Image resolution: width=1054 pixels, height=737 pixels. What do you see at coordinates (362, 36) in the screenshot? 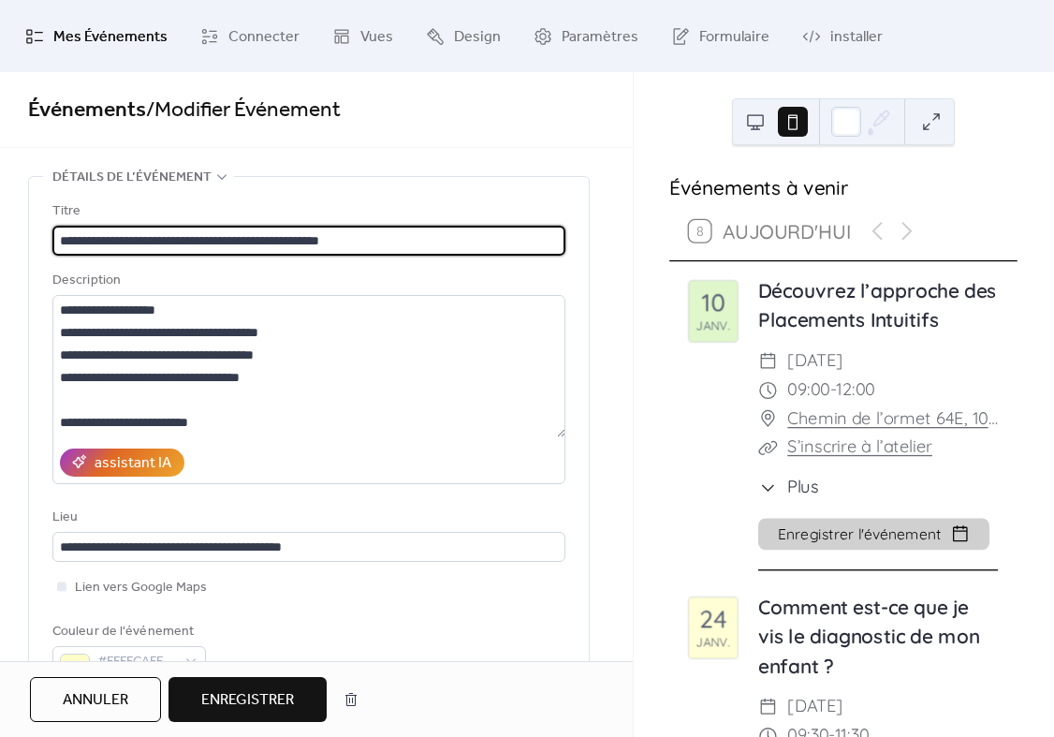
I see `a: Vues` at bounding box center [362, 36].